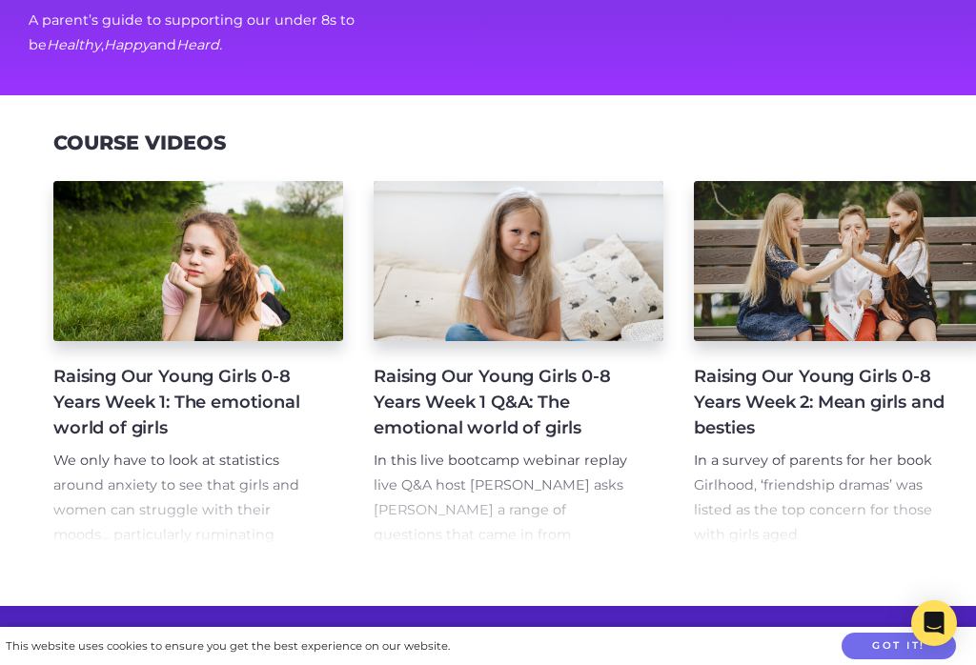 The image size is (976, 665). Describe the element at coordinates (823, 402) in the screenshot. I see `h4: Raising Our Young Girls 0-8 Years Week 2: Mean girls and besties` at that location.